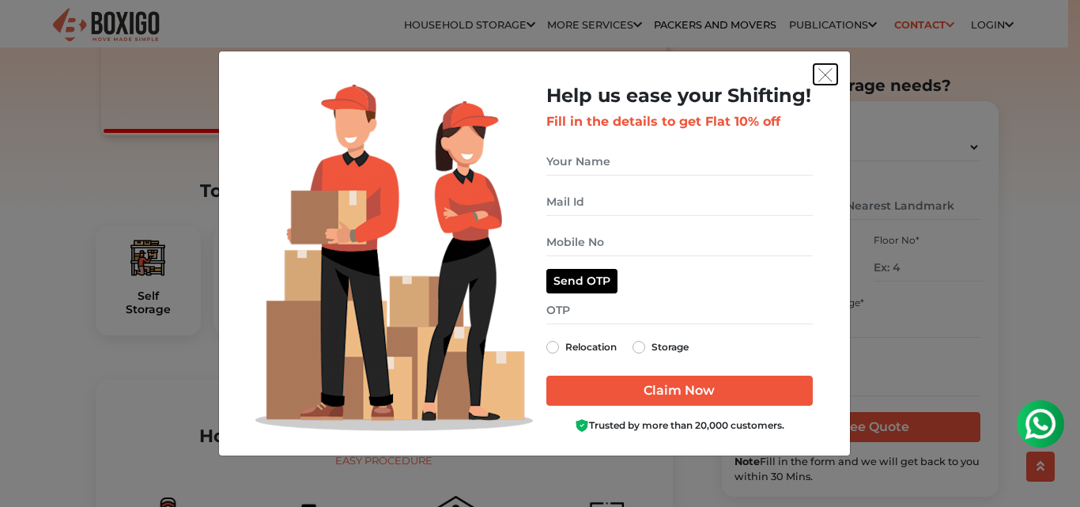 The image size is (1080, 507). Describe the element at coordinates (582, 281) in the screenshot. I see `button: Send OTP` at that location.